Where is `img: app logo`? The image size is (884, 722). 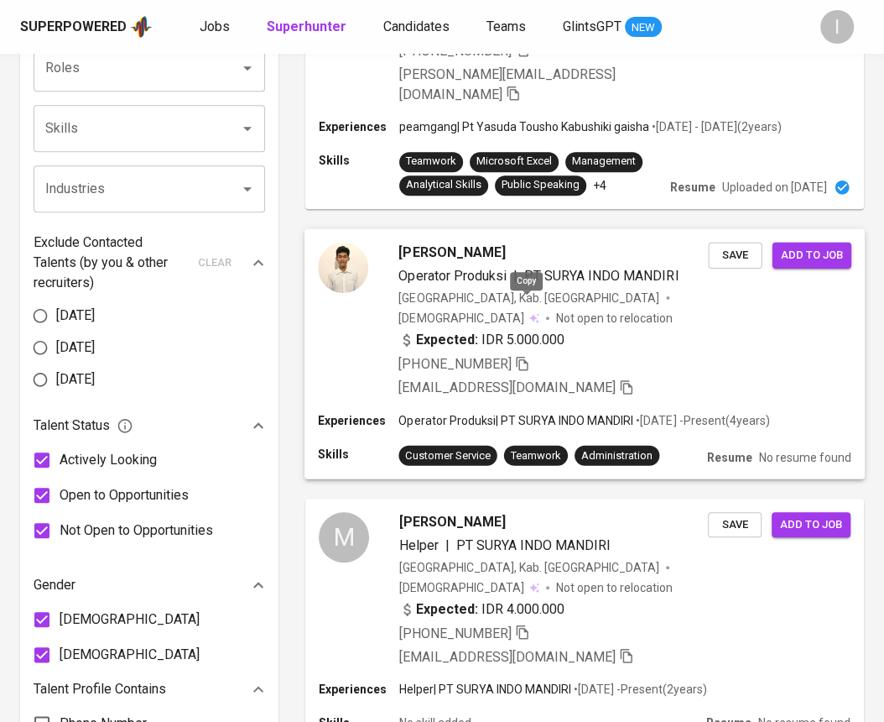
img: app logo is located at coordinates (141, 27).